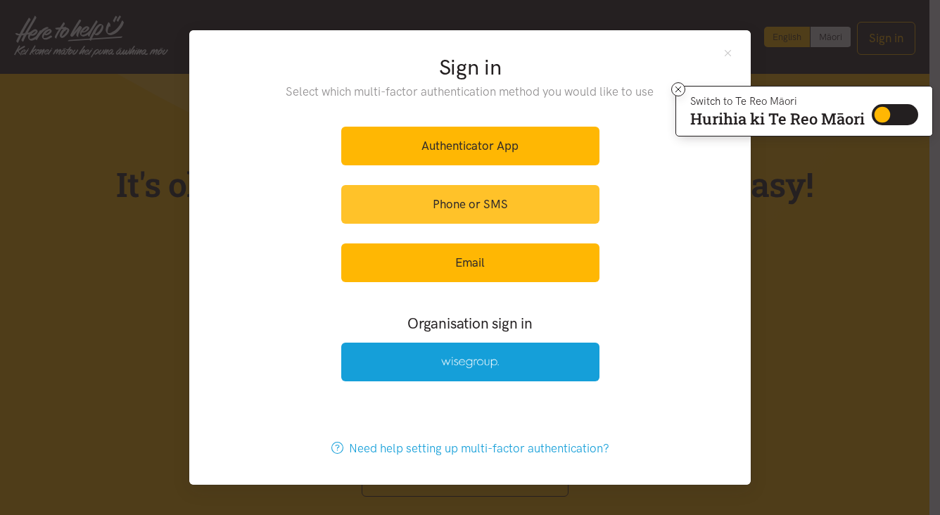  What do you see at coordinates (470, 68) in the screenshot?
I see `h2: Sign in` at bounding box center [470, 68].